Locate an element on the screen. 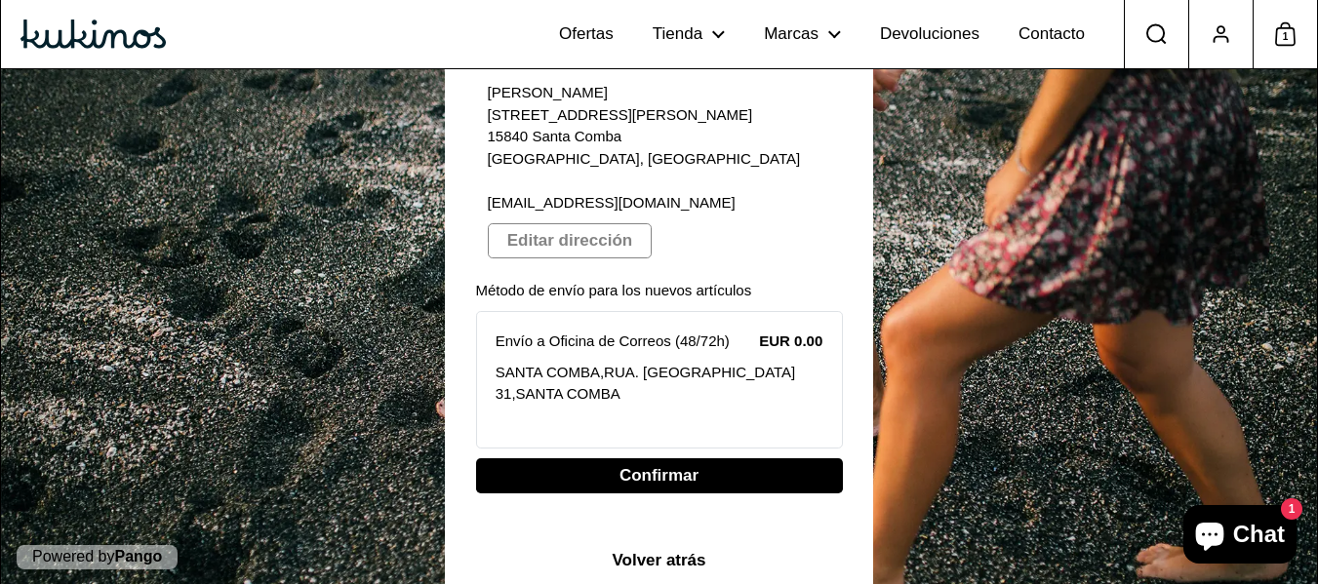  p: Método de envío para los nuevos artículos is located at coordinates (660, 291).